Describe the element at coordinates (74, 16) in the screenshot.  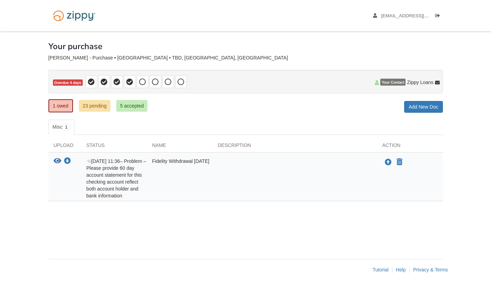
I see `img: Logo` at that location.